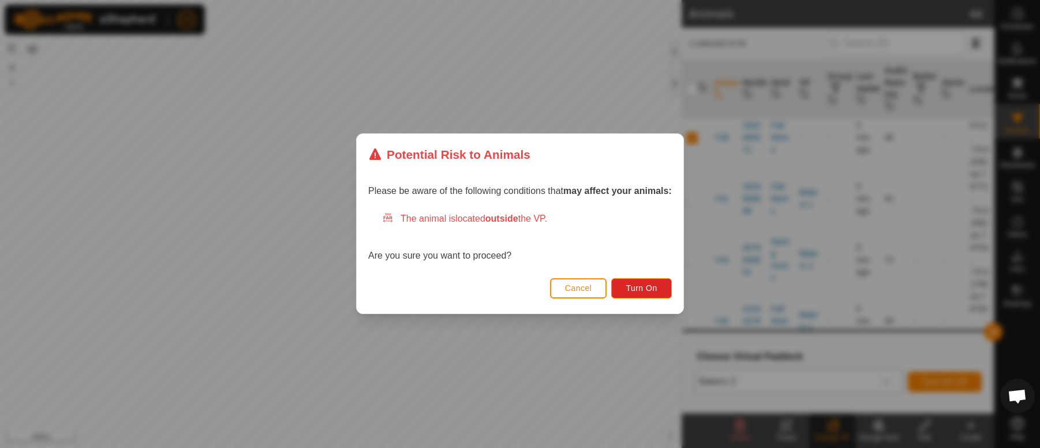  Describe the element at coordinates (1018, 396) in the screenshot. I see `div: Open chat` at that location.